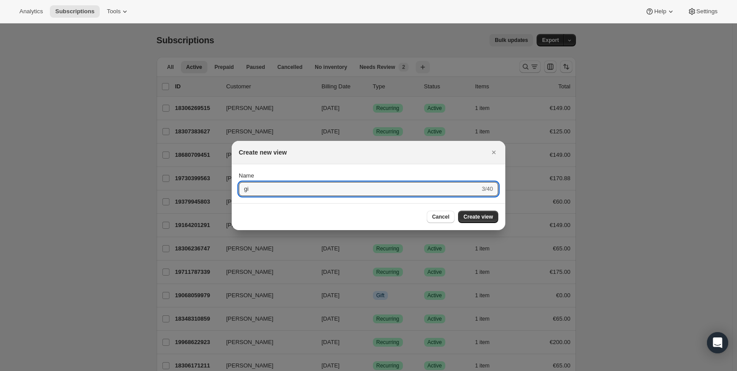  Describe the element at coordinates (702, 11) in the screenshot. I see `button: Settings` at that location.